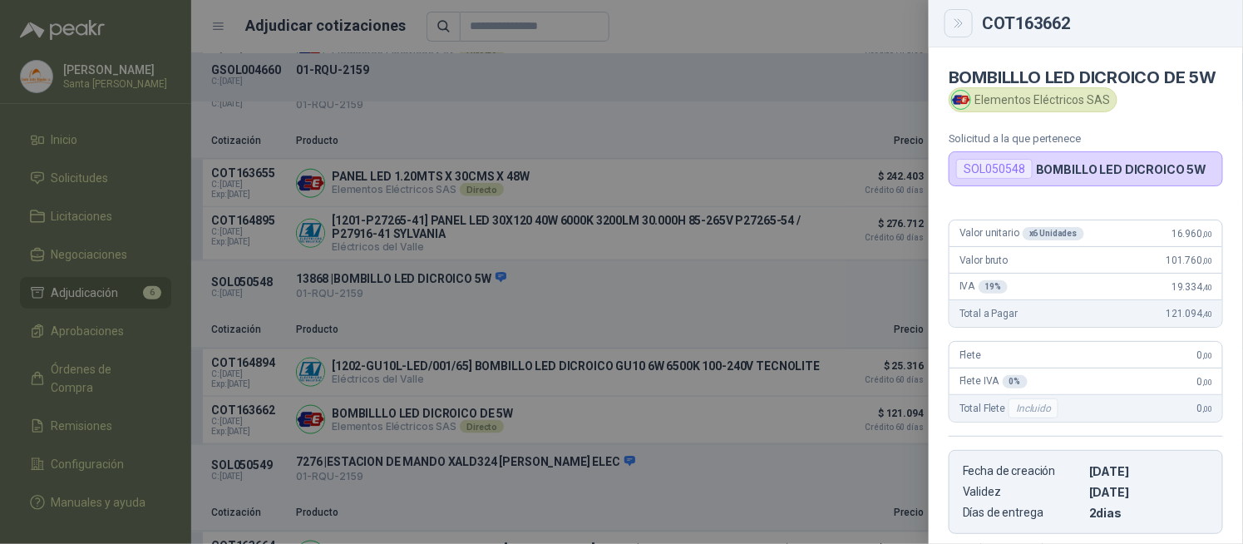  I want to click on p: BOMBILLO LED DICROICO 5W, so click(1122, 169).